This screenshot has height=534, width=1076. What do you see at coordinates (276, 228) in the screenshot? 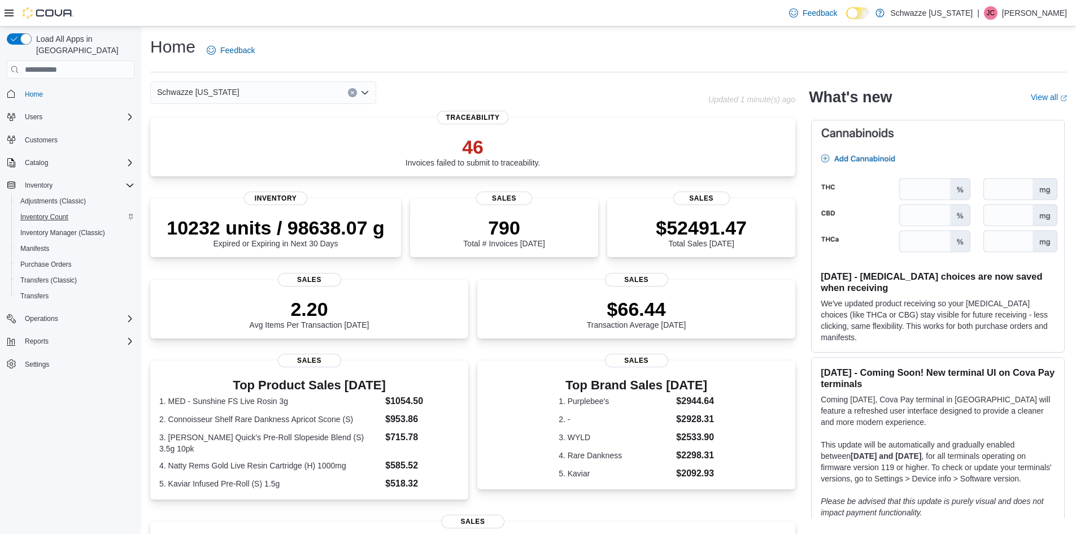
I see `p: 10232 units / 98638.07 g` at bounding box center [276, 228].